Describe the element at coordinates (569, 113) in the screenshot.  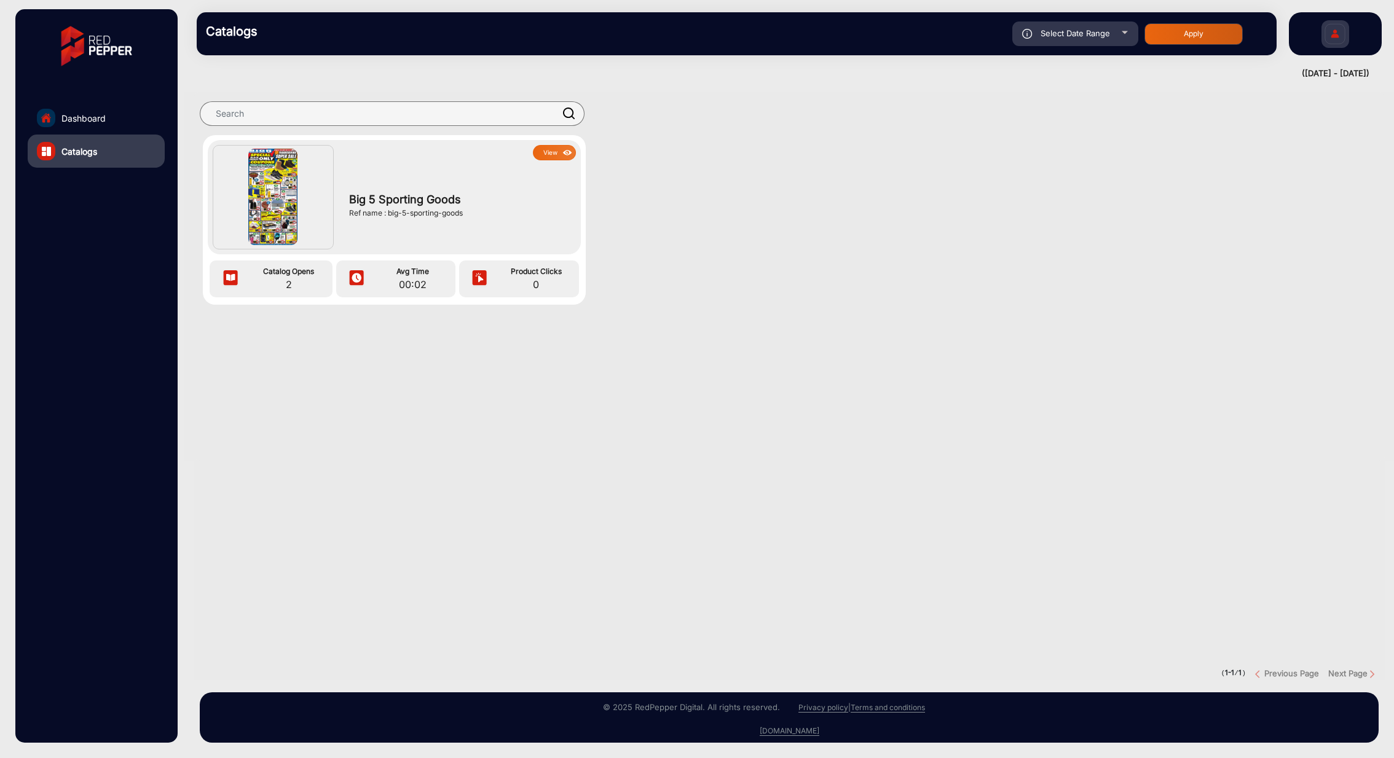
I see `img: prodSearch.svg` at that location.